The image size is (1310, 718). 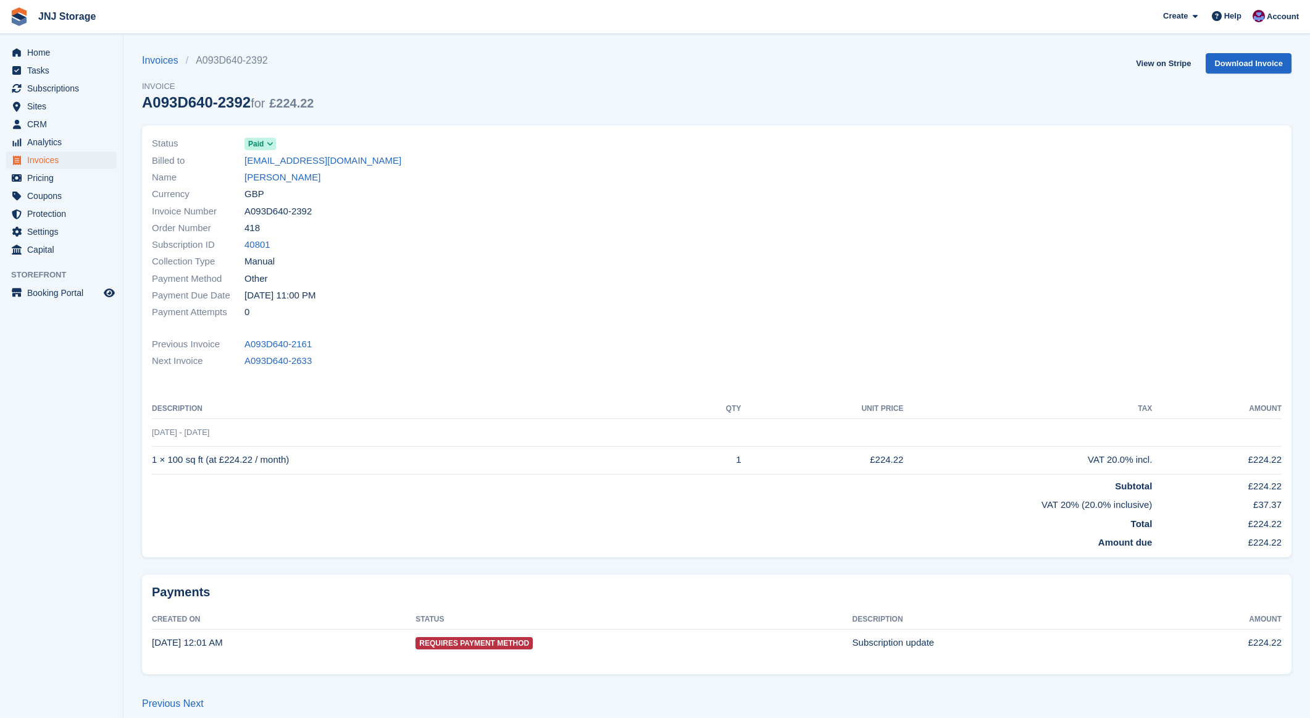 I want to click on time: 2025-03-25 23:00:00 UTC, so click(x=280, y=295).